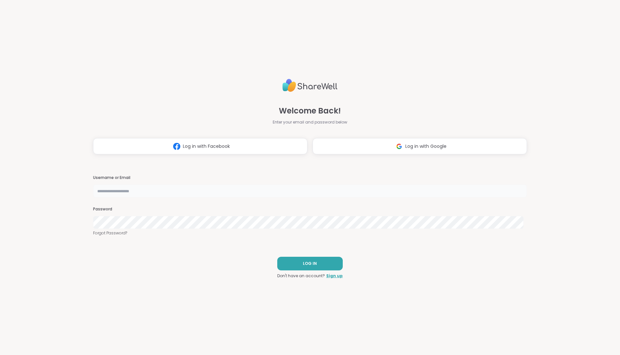 Image resolution: width=620 pixels, height=355 pixels. Describe the element at coordinates (334, 276) in the screenshot. I see `a: Sign up` at that location.